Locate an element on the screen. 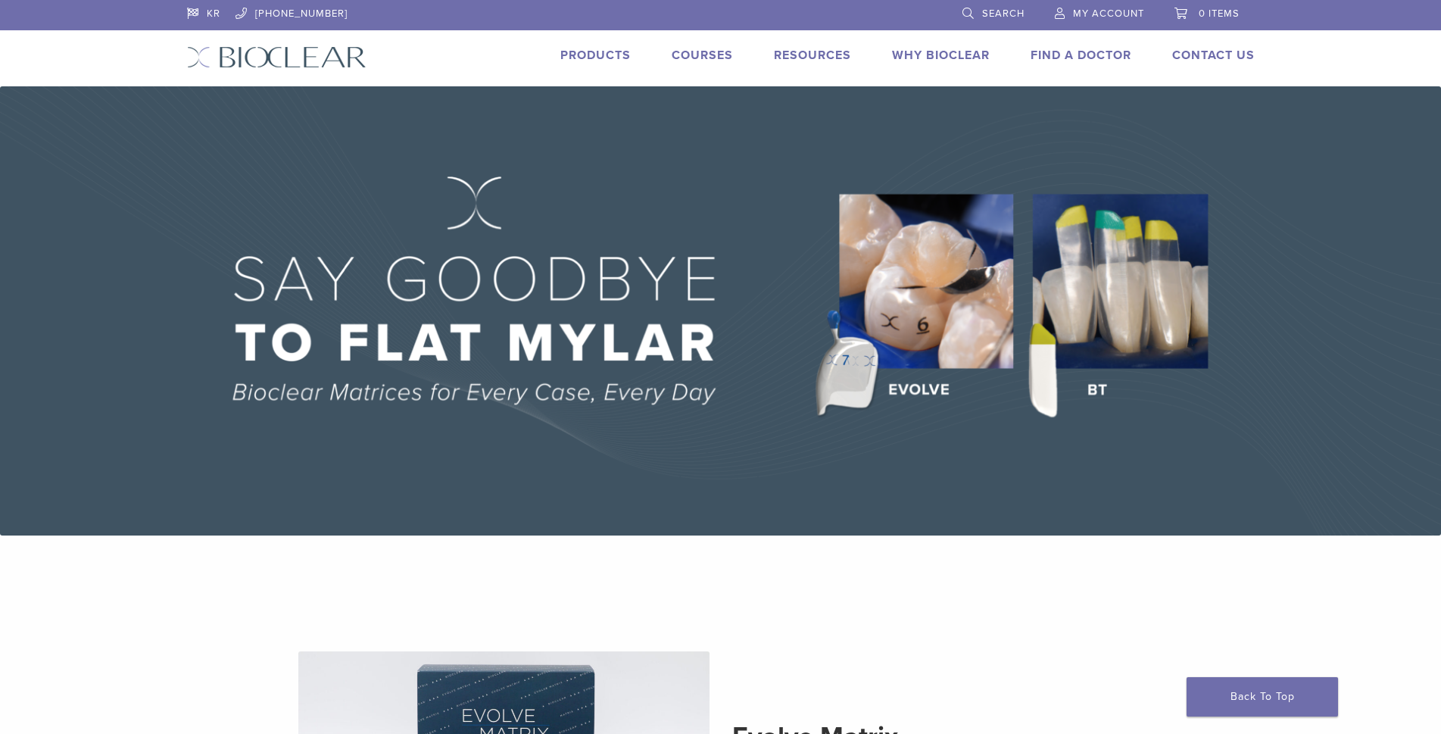 Image resolution: width=1441 pixels, height=734 pixels. a: Why Bioclear is located at coordinates (940, 55).